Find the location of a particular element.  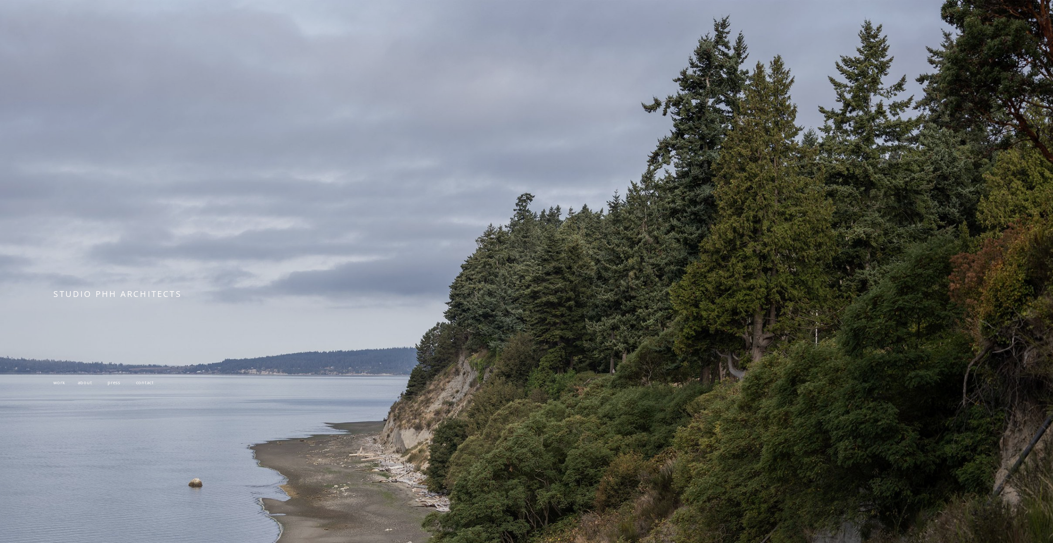

span: press is located at coordinates (114, 382).